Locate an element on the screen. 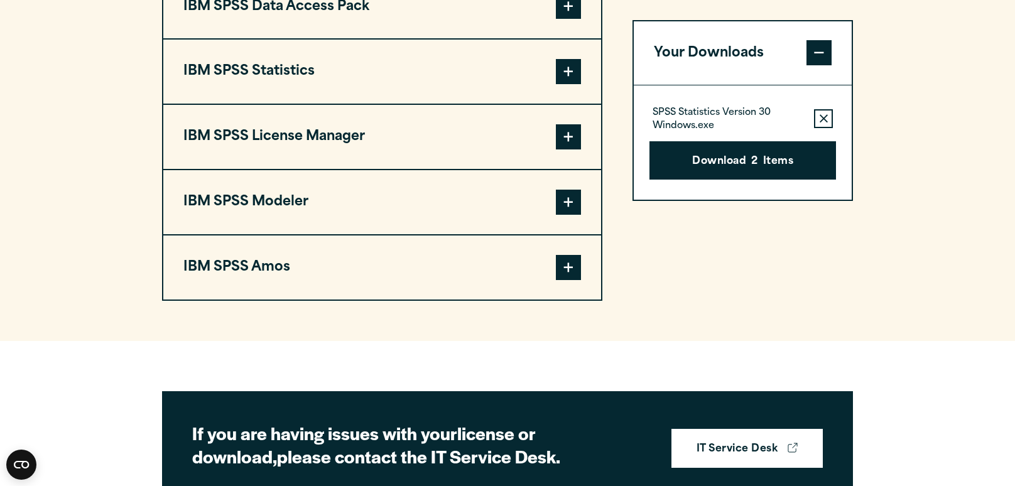 This screenshot has height=486, width=1015. a: IT Service Desk is located at coordinates (747, 449).